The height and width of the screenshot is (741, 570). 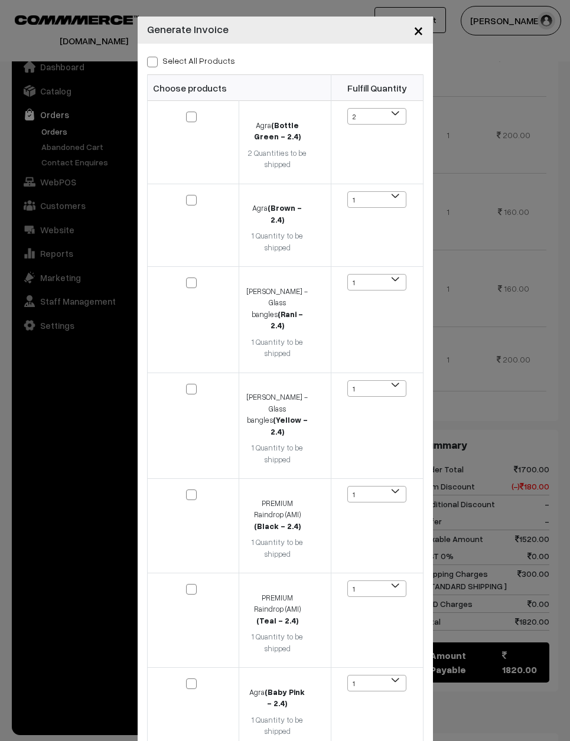 What do you see at coordinates (285, 214) in the screenshot?
I see `strong: (Brown - 2.4)` at bounding box center [285, 214].